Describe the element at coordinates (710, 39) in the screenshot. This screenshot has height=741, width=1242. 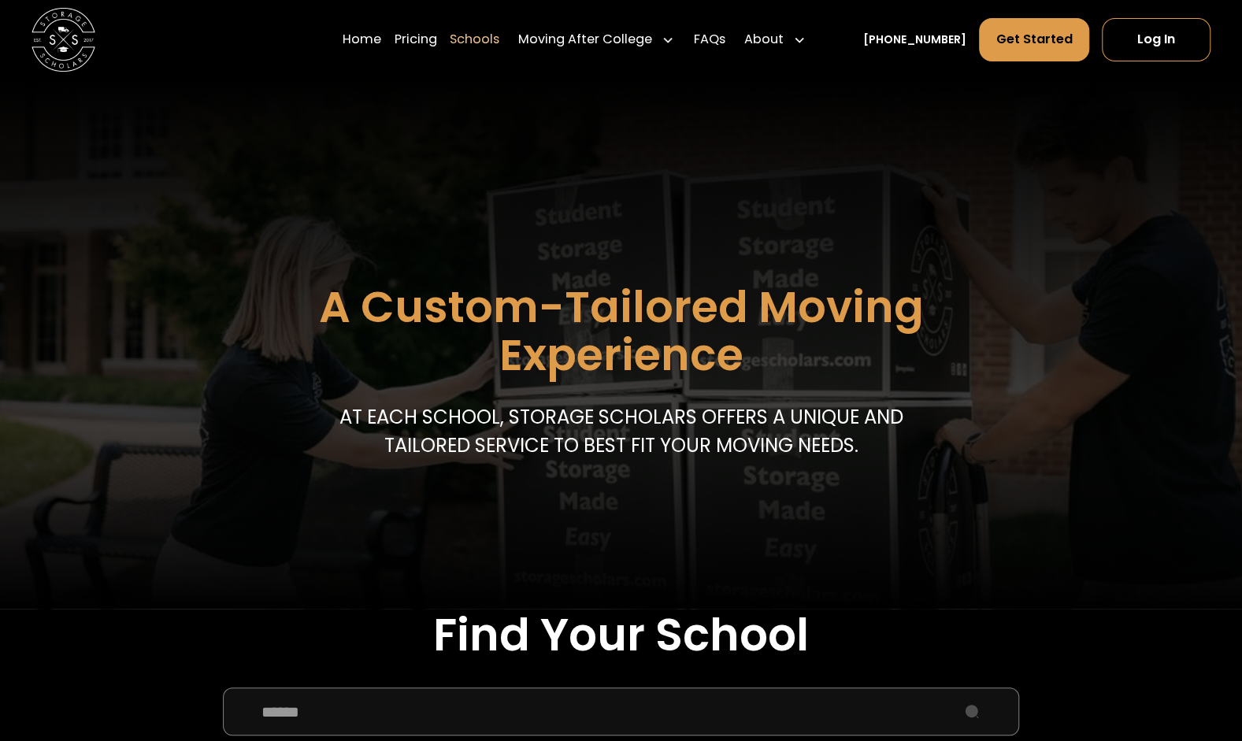
I see `a: FAQs` at that location.